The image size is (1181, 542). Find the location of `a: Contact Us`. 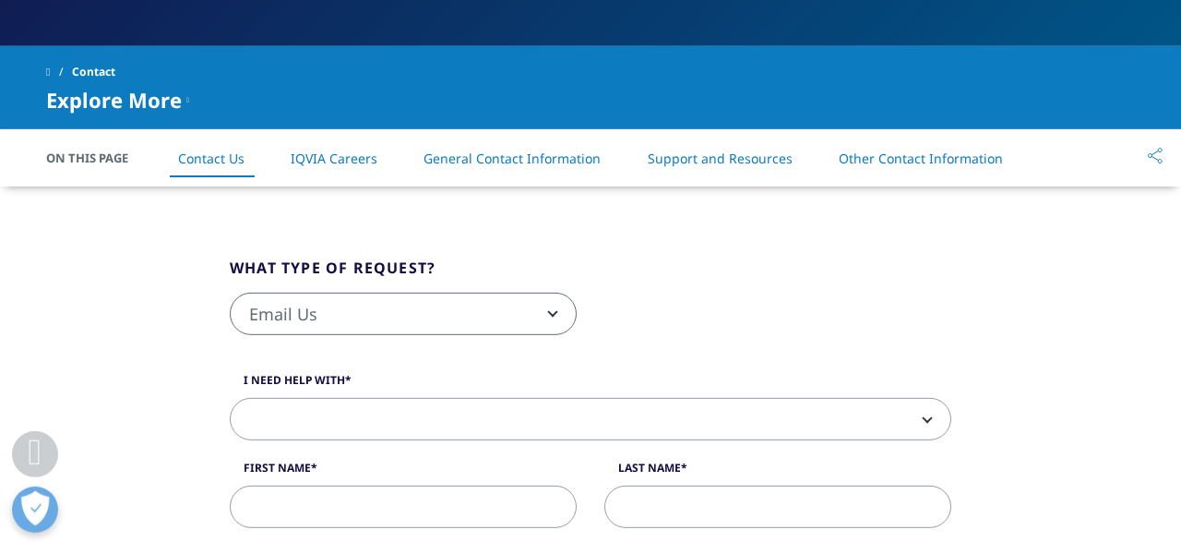

a: Contact Us is located at coordinates (211, 158).